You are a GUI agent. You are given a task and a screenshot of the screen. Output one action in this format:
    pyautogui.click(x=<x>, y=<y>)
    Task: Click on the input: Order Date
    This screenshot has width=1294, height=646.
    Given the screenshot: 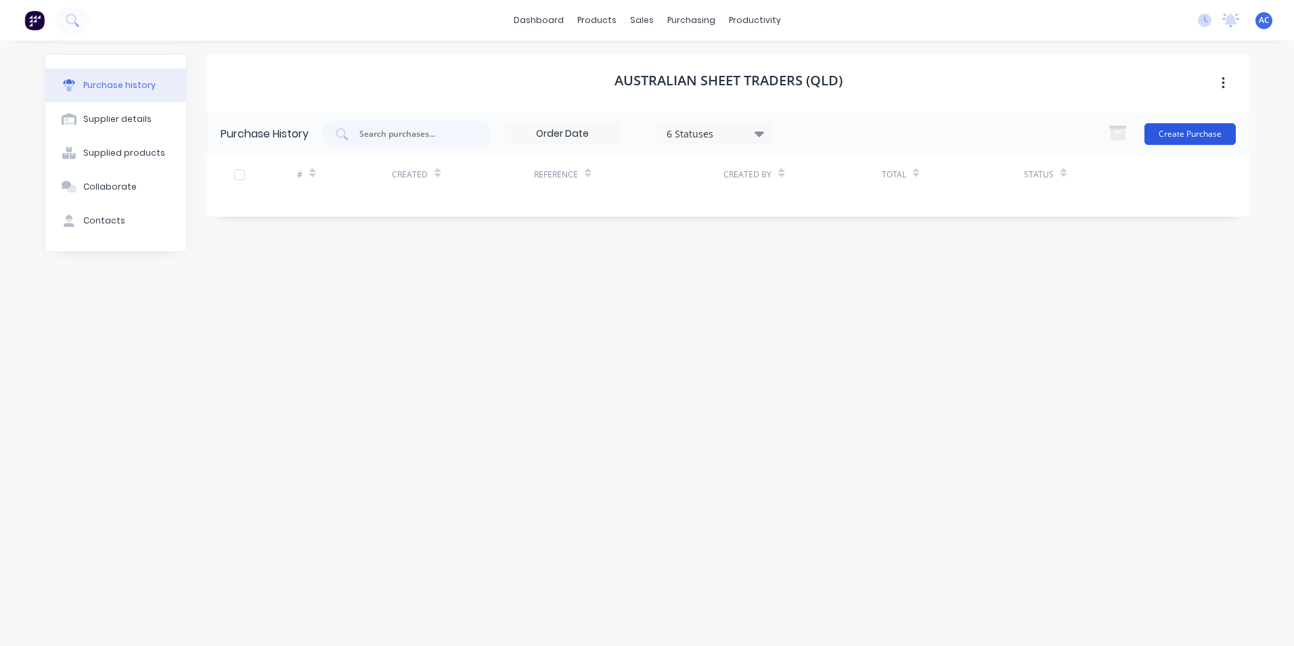 What is the action you would take?
    pyautogui.click(x=562, y=134)
    